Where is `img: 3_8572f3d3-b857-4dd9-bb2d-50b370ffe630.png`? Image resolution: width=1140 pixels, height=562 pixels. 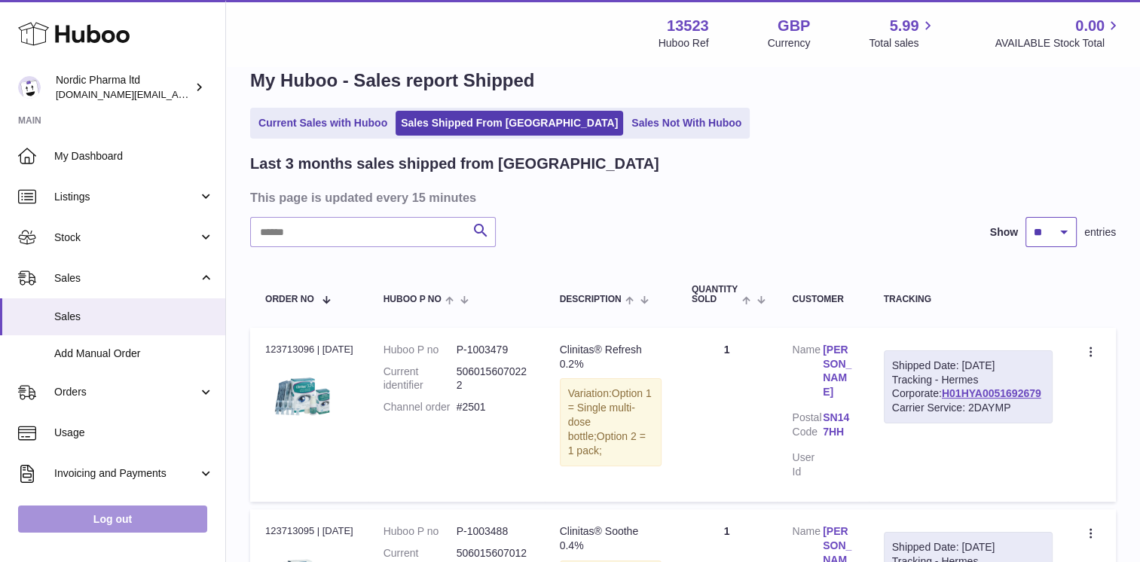
img: 3_8572f3d3-b857-4dd9-bb2d-50b370ffe630.png is located at coordinates (303, 399).